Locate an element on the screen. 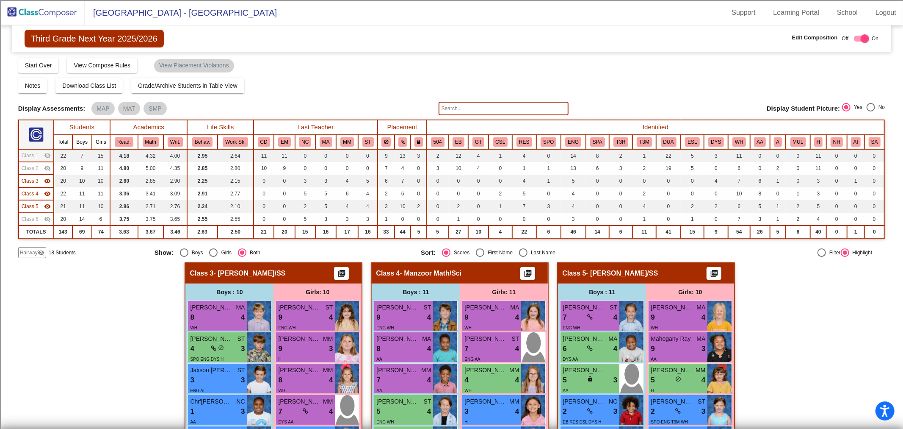 The image size is (903, 429). th: Native Hawaiian is located at coordinates (837, 142).